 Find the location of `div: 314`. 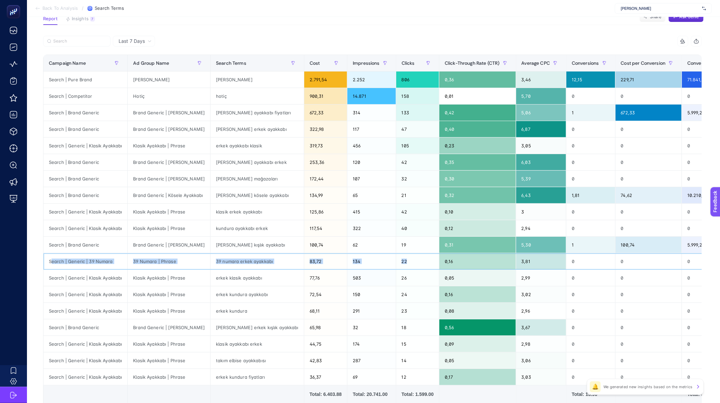

div: 314 is located at coordinates (372, 113).